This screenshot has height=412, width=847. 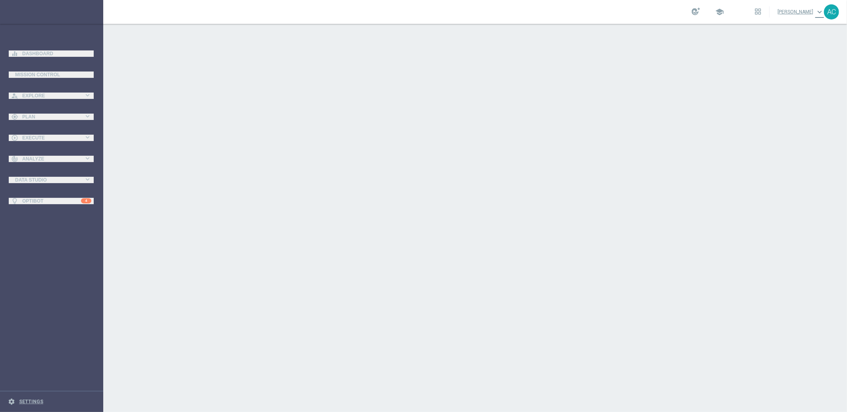 What do you see at coordinates (53, 117) in the screenshot?
I see `span: Plan` at bounding box center [53, 117].